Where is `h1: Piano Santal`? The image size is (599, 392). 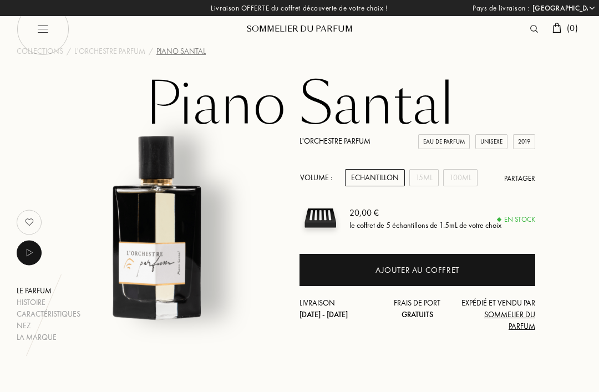 h1: Piano Santal is located at coordinates (299, 105).